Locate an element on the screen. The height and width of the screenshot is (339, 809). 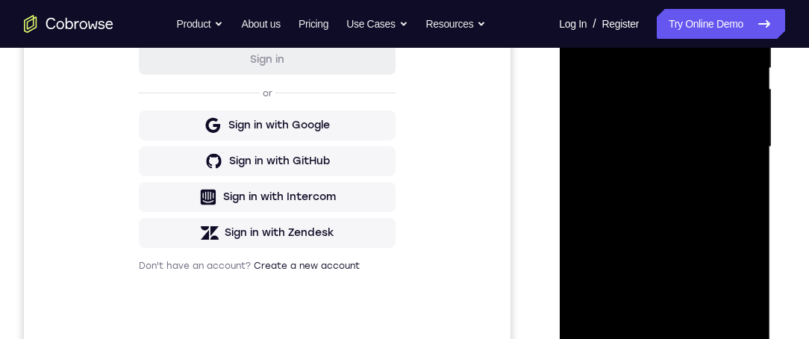
a: About us is located at coordinates (260, 24).